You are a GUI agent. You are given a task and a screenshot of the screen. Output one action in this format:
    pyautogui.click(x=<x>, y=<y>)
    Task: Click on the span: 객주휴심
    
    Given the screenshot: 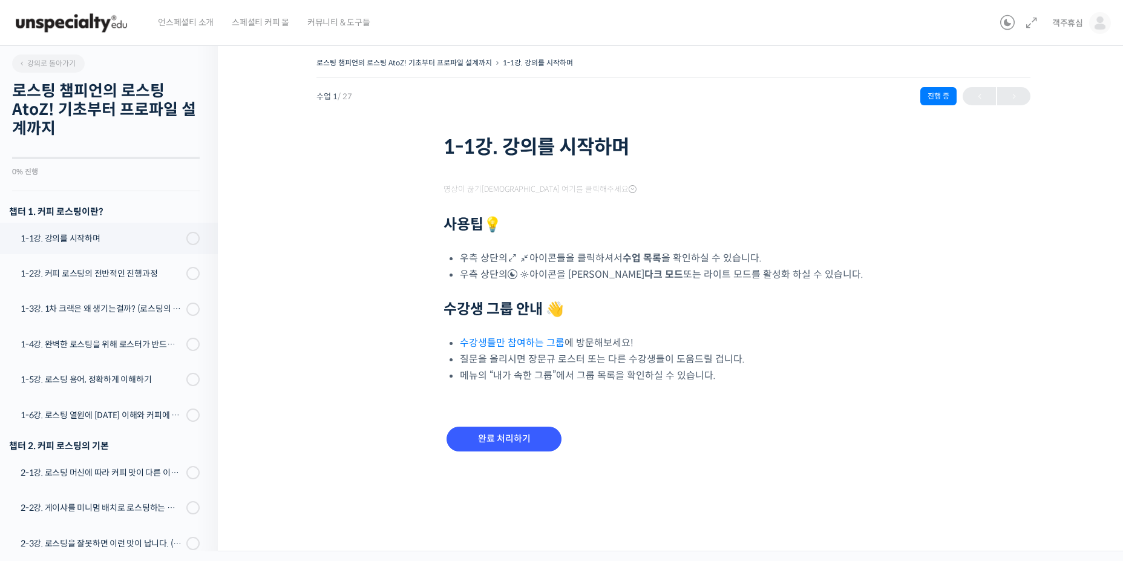 What is the action you would take?
    pyautogui.click(x=1068, y=23)
    